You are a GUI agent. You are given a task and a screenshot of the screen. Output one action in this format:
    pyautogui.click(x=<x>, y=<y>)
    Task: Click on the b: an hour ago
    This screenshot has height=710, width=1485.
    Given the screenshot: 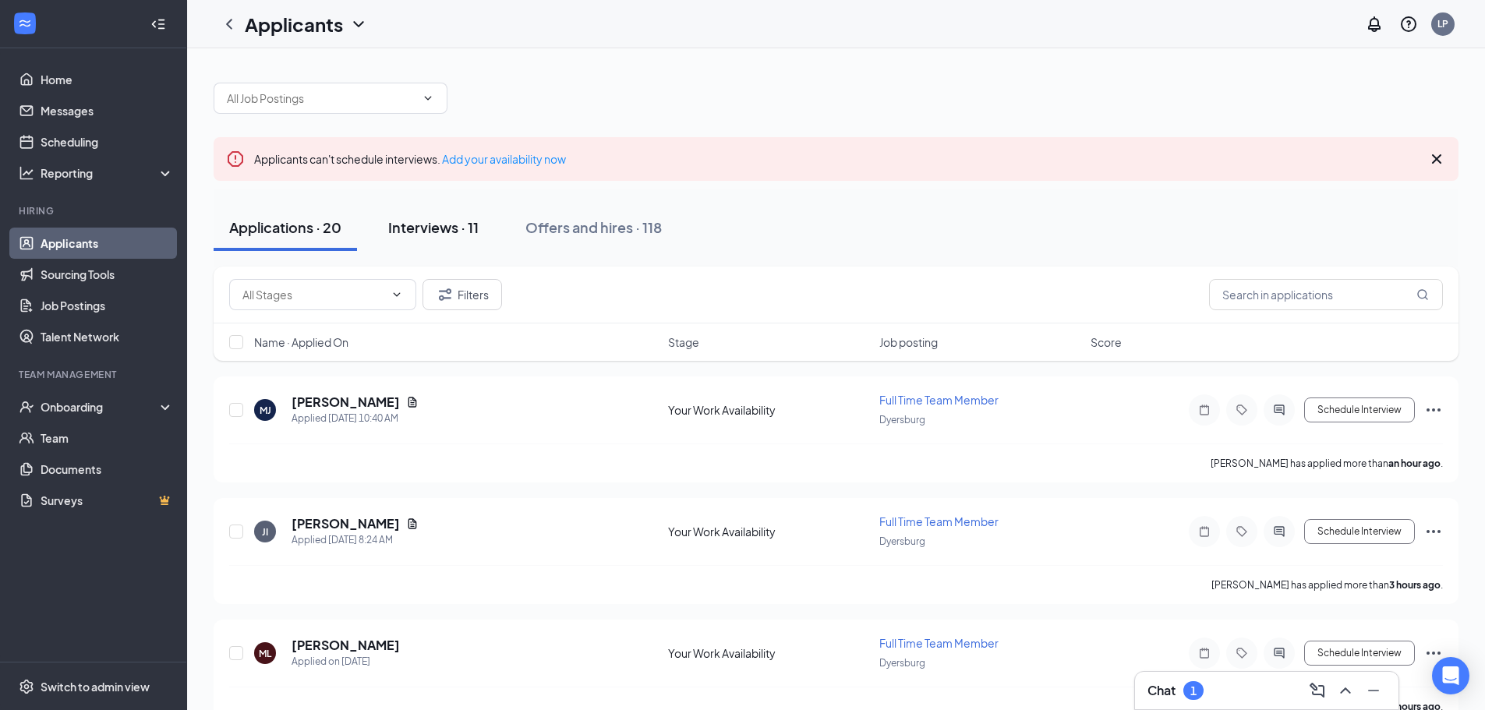 What is the action you would take?
    pyautogui.click(x=1414, y=463)
    